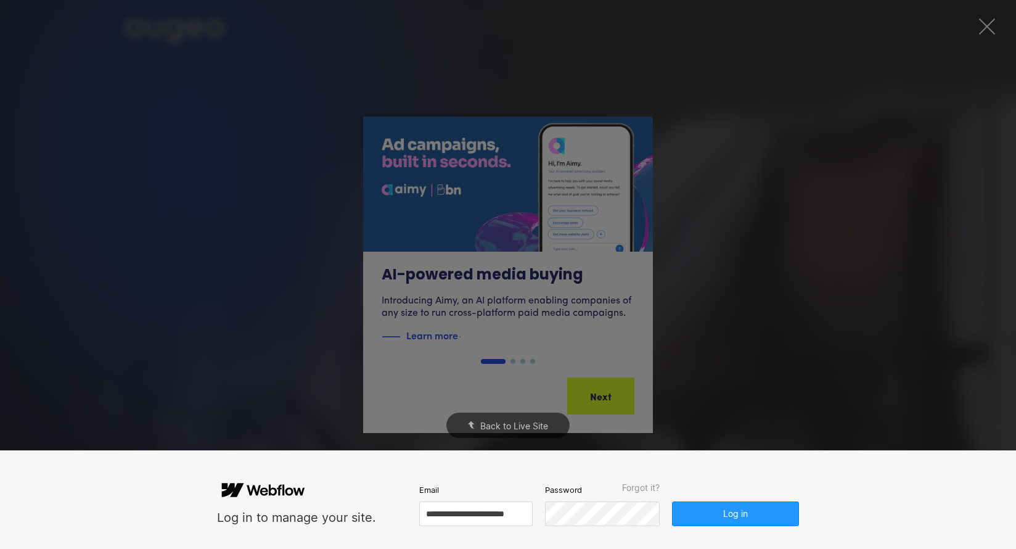  What do you see at coordinates (297, 517) in the screenshot?
I see `div: Log in to manage your site.` at bounding box center [297, 517].